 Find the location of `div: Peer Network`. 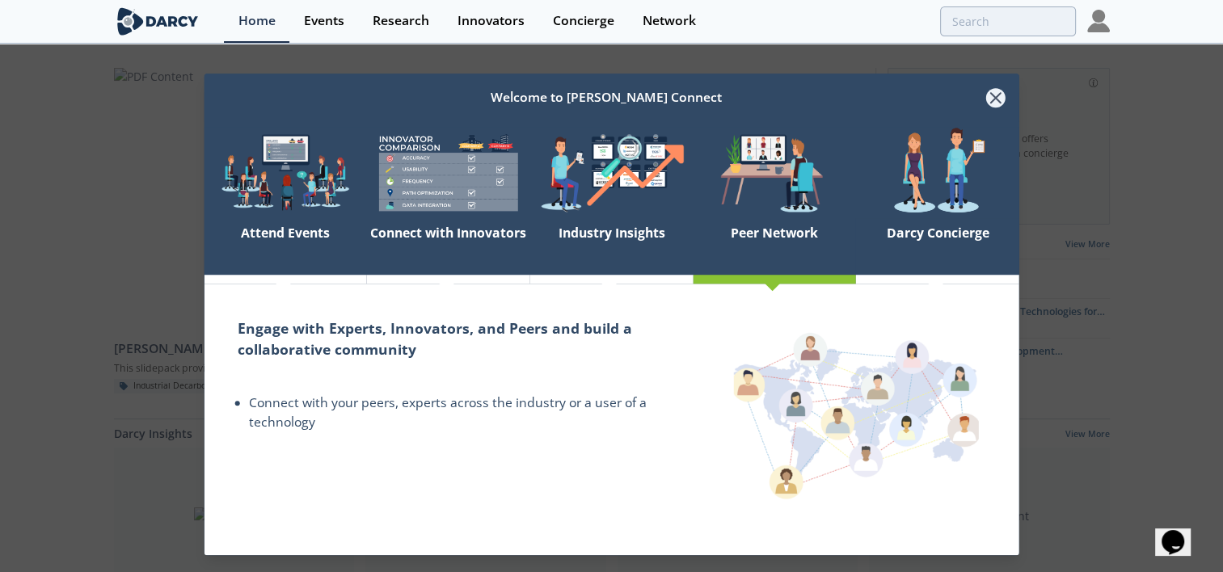

div: Peer Network is located at coordinates (775, 247).